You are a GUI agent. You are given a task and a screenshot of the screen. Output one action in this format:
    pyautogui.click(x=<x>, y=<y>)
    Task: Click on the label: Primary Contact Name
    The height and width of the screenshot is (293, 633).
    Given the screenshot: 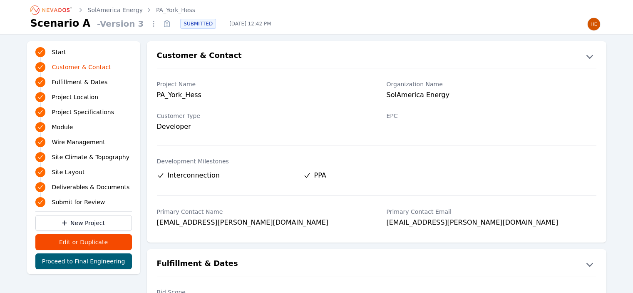 What is the action you would take?
    pyautogui.click(x=262, y=211)
    